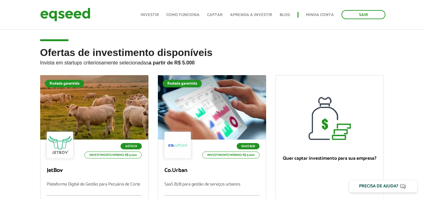  Describe the element at coordinates (212, 188) in the screenshot. I see `p: SaaS B2B para gestão de serviços urbanos` at that location.